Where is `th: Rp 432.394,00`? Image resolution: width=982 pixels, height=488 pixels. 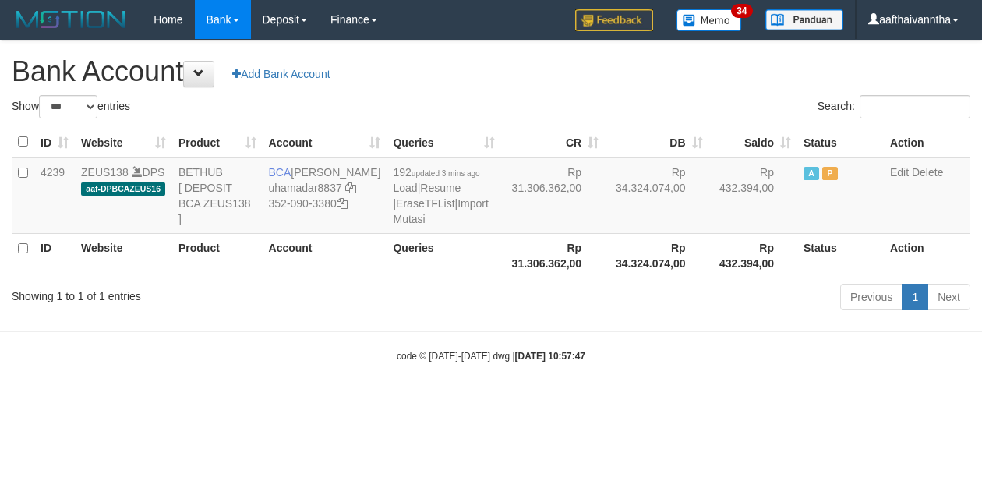
th: Rp 432.394,00 is located at coordinates (753, 255).